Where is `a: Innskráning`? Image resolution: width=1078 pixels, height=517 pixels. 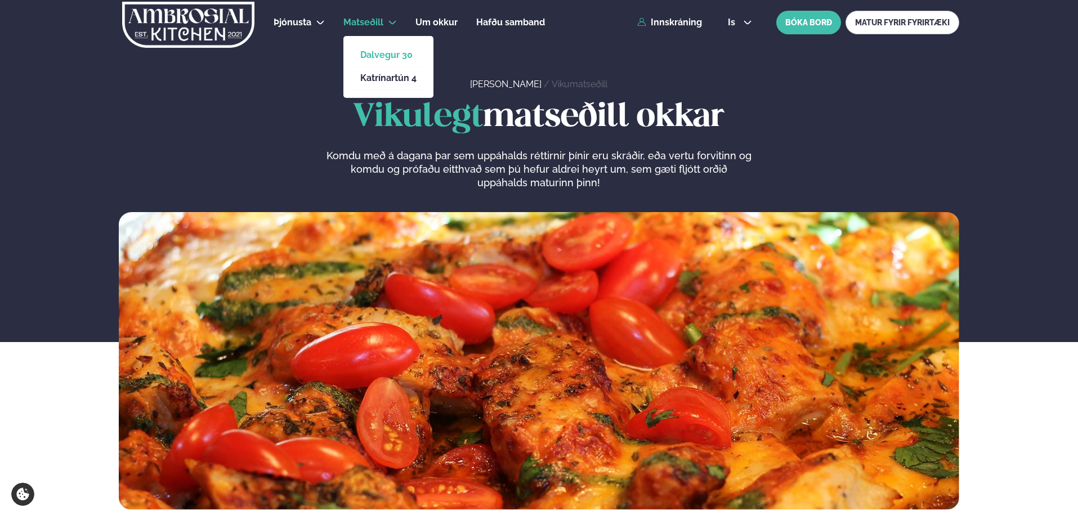 a: Innskráning is located at coordinates (669, 23).